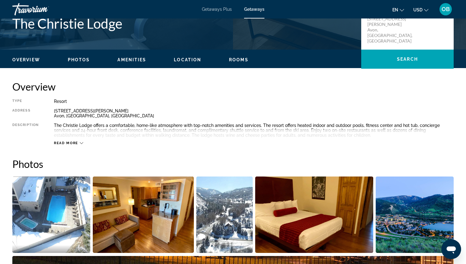  Describe the element at coordinates (26, 60) in the screenshot. I see `span: Overview` at that location.